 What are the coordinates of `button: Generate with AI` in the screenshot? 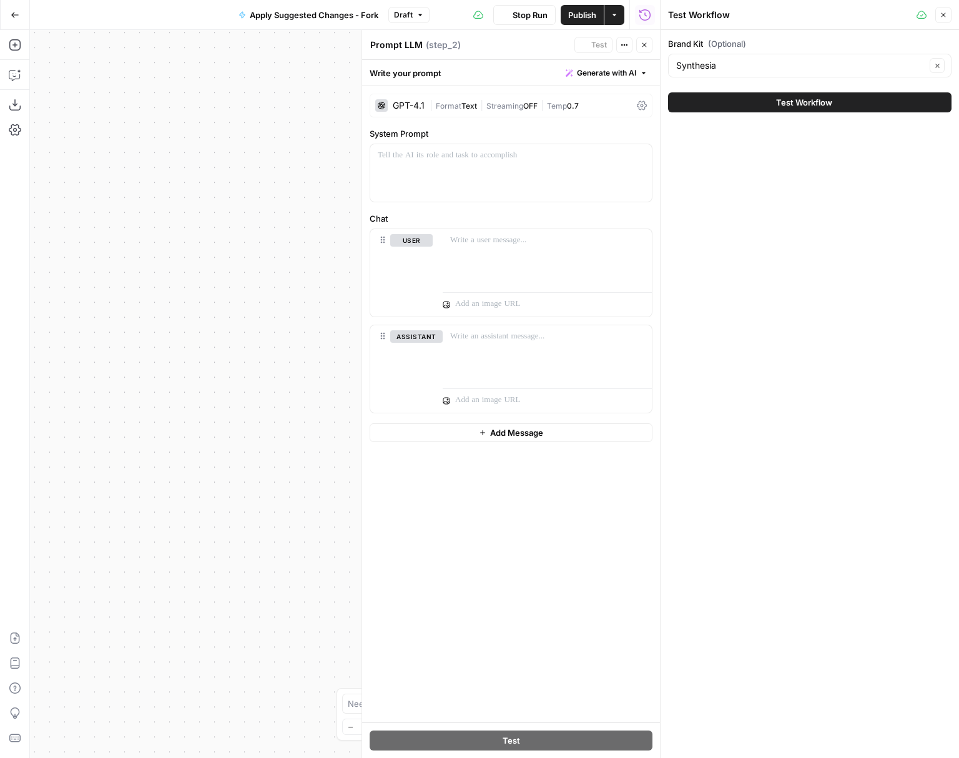 It's located at (606, 73).